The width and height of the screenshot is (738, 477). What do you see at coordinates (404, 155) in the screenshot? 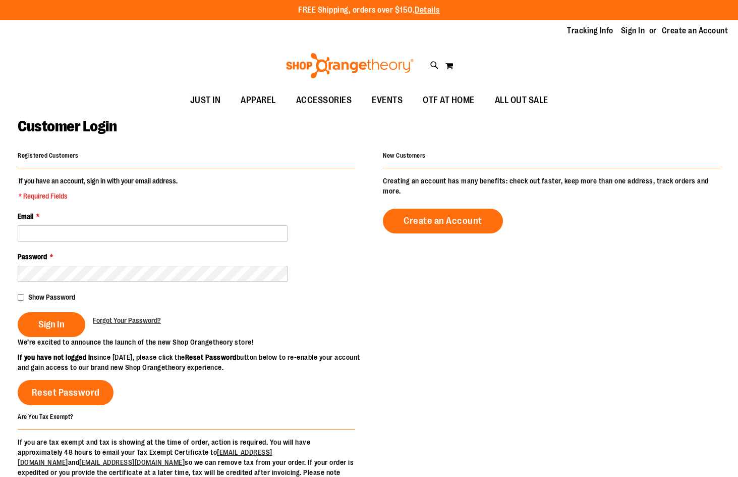
I see `strong: New Customers` at bounding box center [404, 155].